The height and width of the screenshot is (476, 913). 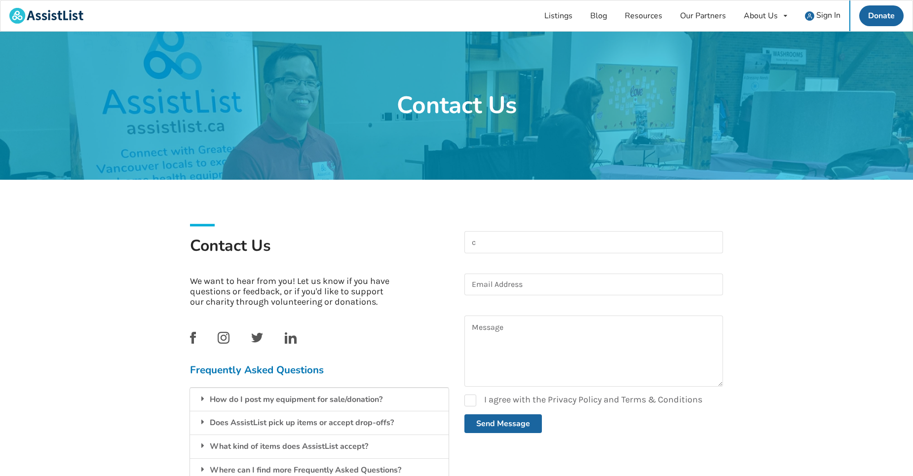 I want to click on div: What kind of items does AssistList accept?, so click(x=319, y=446).